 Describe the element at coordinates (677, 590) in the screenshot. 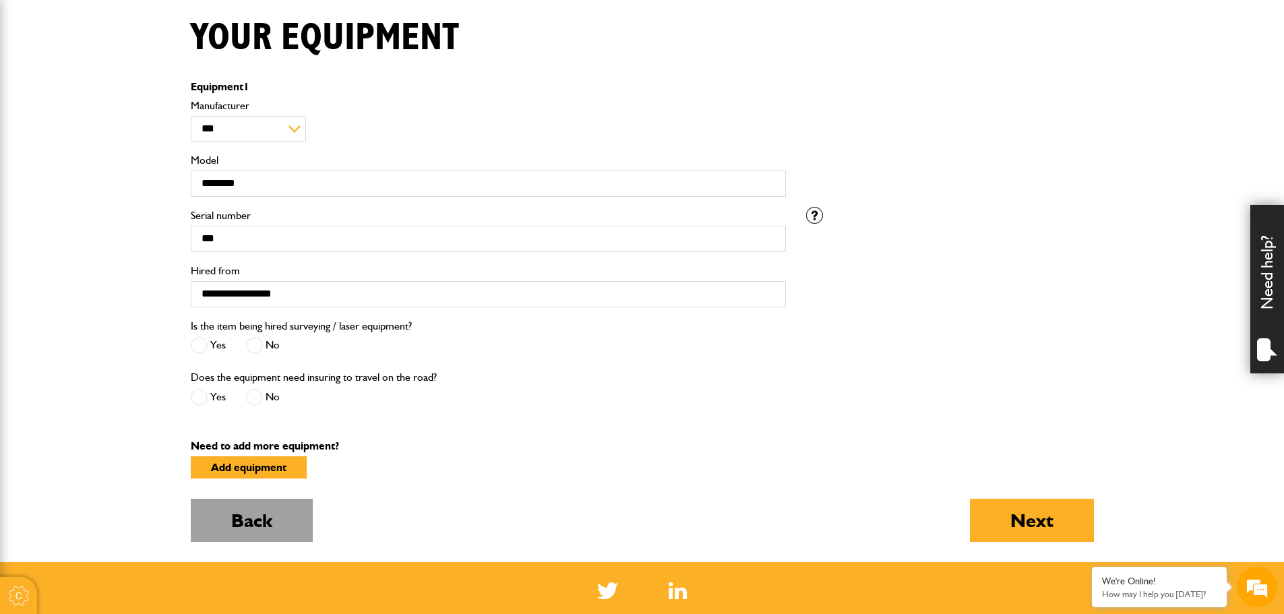

I see `img: Linked In` at that location.